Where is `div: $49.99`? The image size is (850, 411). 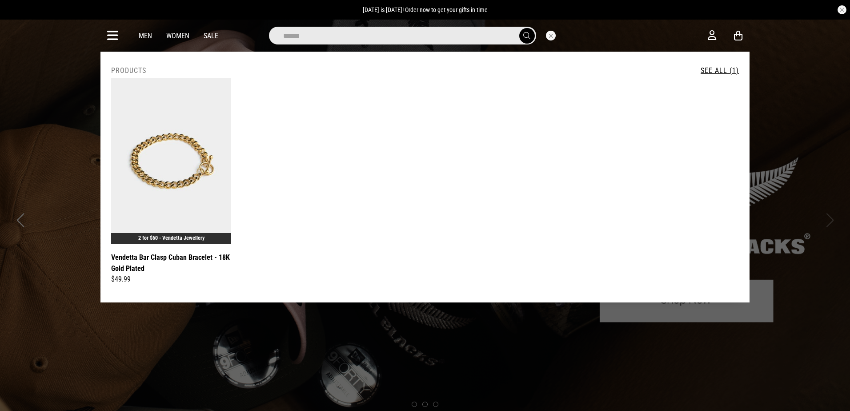
div: $49.99 is located at coordinates (171, 279).